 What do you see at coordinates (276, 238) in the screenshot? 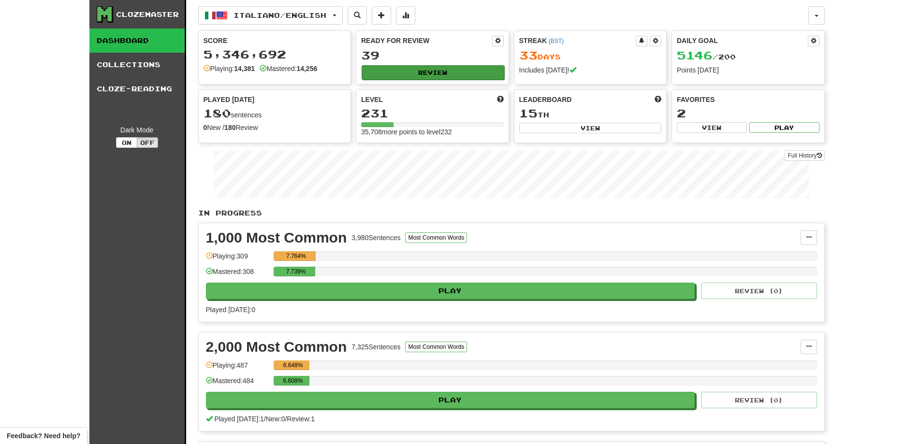
I see `div: 1,000 Most Common` at bounding box center [276, 238].